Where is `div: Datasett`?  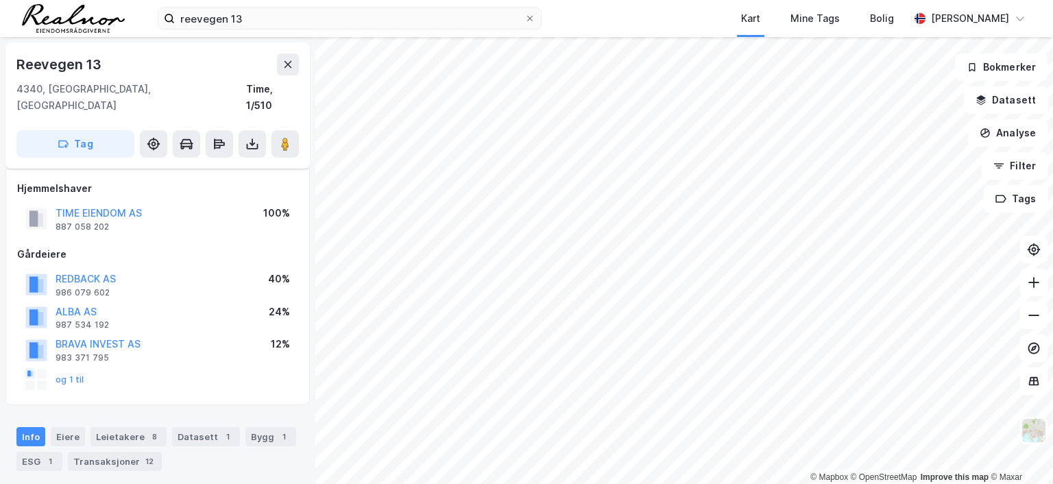 div: Datasett is located at coordinates (206, 437).